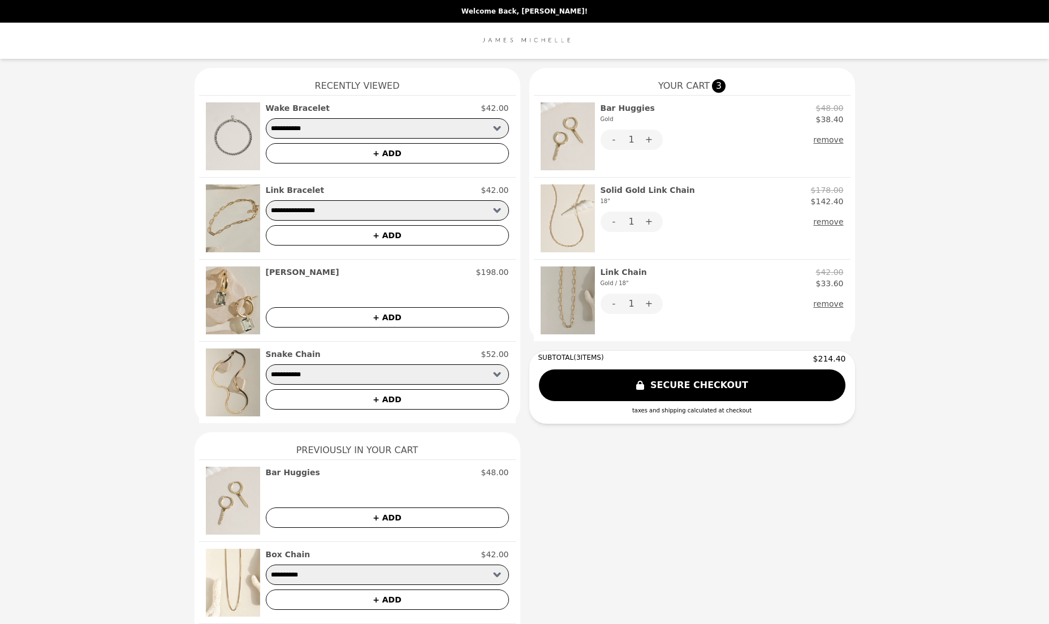 This screenshot has width=1049, height=624. Describe the element at coordinates (493, 272) in the screenshot. I see `p: $198.00` at that location.